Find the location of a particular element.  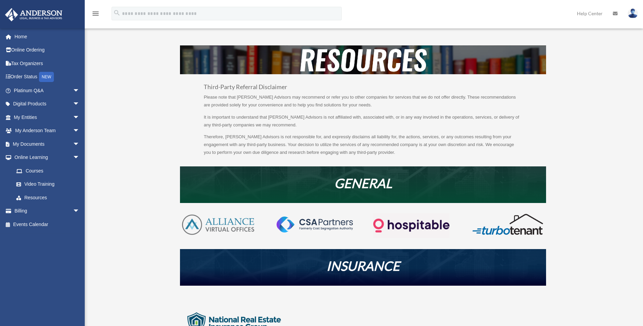

img: resources-header is located at coordinates (363, 60).